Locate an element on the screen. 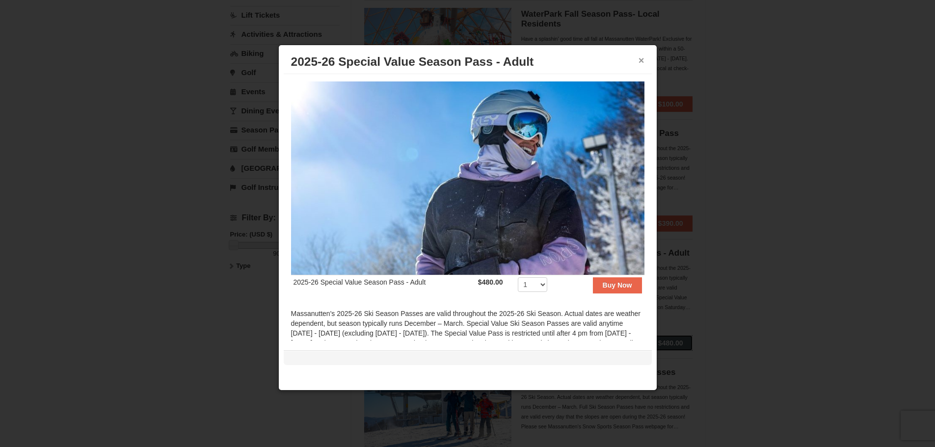  td: 2025-26 Special Value Season Pass - Adult is located at coordinates (383, 287).